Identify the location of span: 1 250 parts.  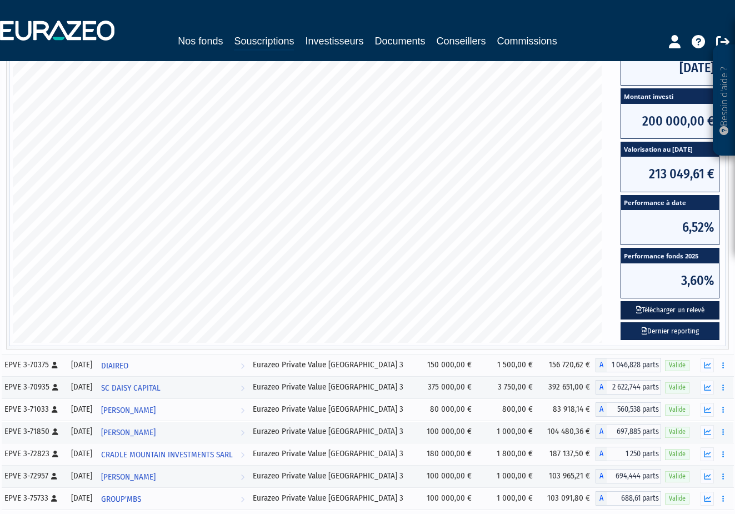
(634, 454).